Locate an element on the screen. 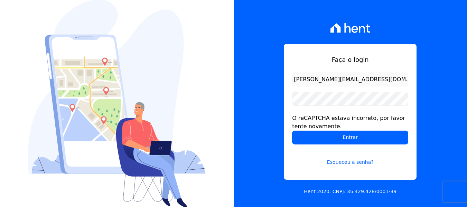 This screenshot has height=207, width=467. div: O reCAPTCHA estava incorreto, por favor tente novamente. is located at coordinates (350, 122).